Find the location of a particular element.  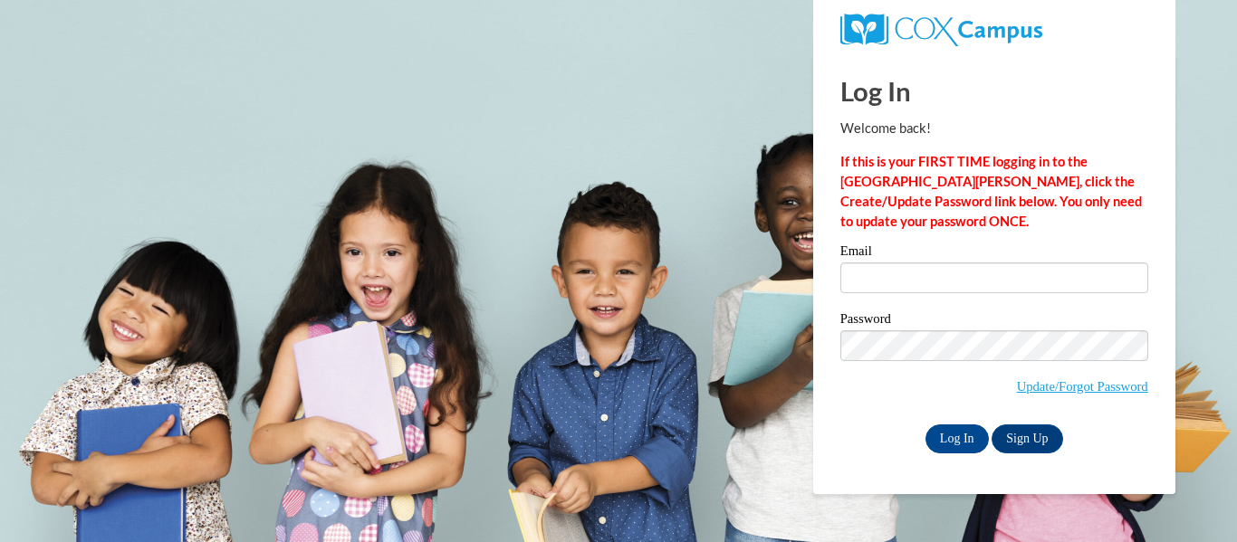

a: Sign Up is located at coordinates (1027, 439).